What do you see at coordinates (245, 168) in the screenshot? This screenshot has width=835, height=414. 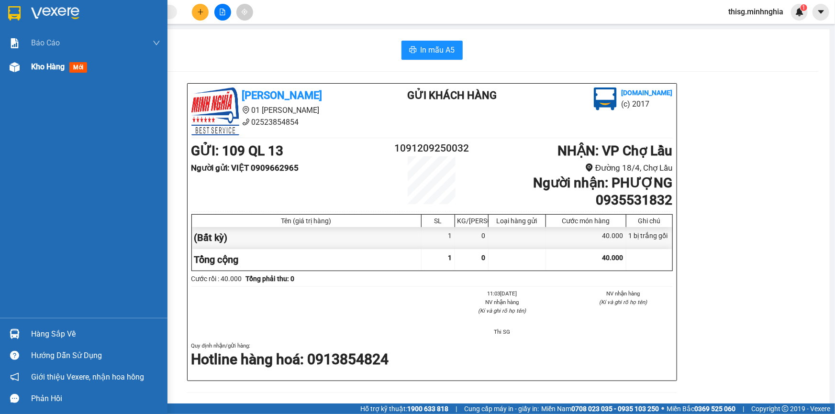 I see `b: Người gửi : VIỆT 0909662965` at bounding box center [245, 168].